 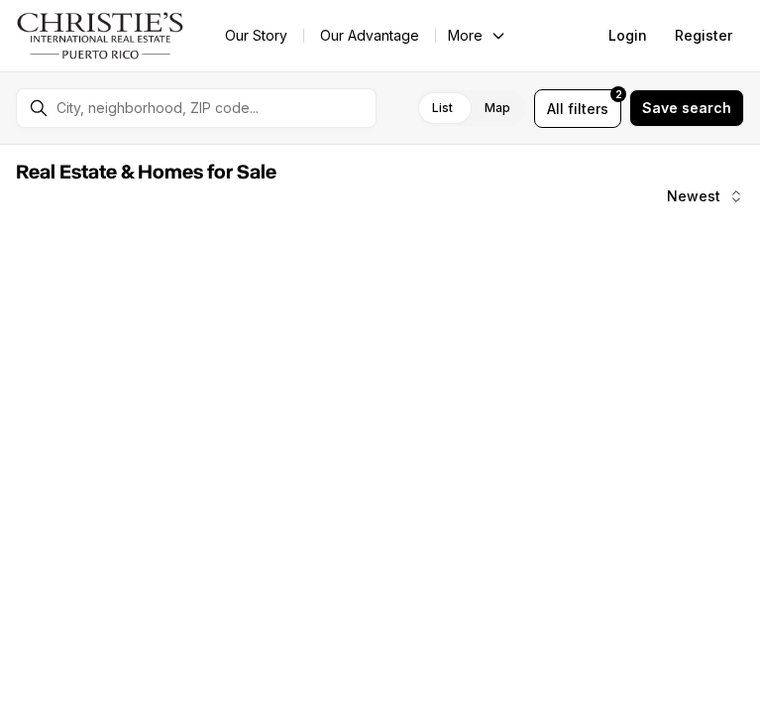 I want to click on label: Map, so click(x=498, y=108).